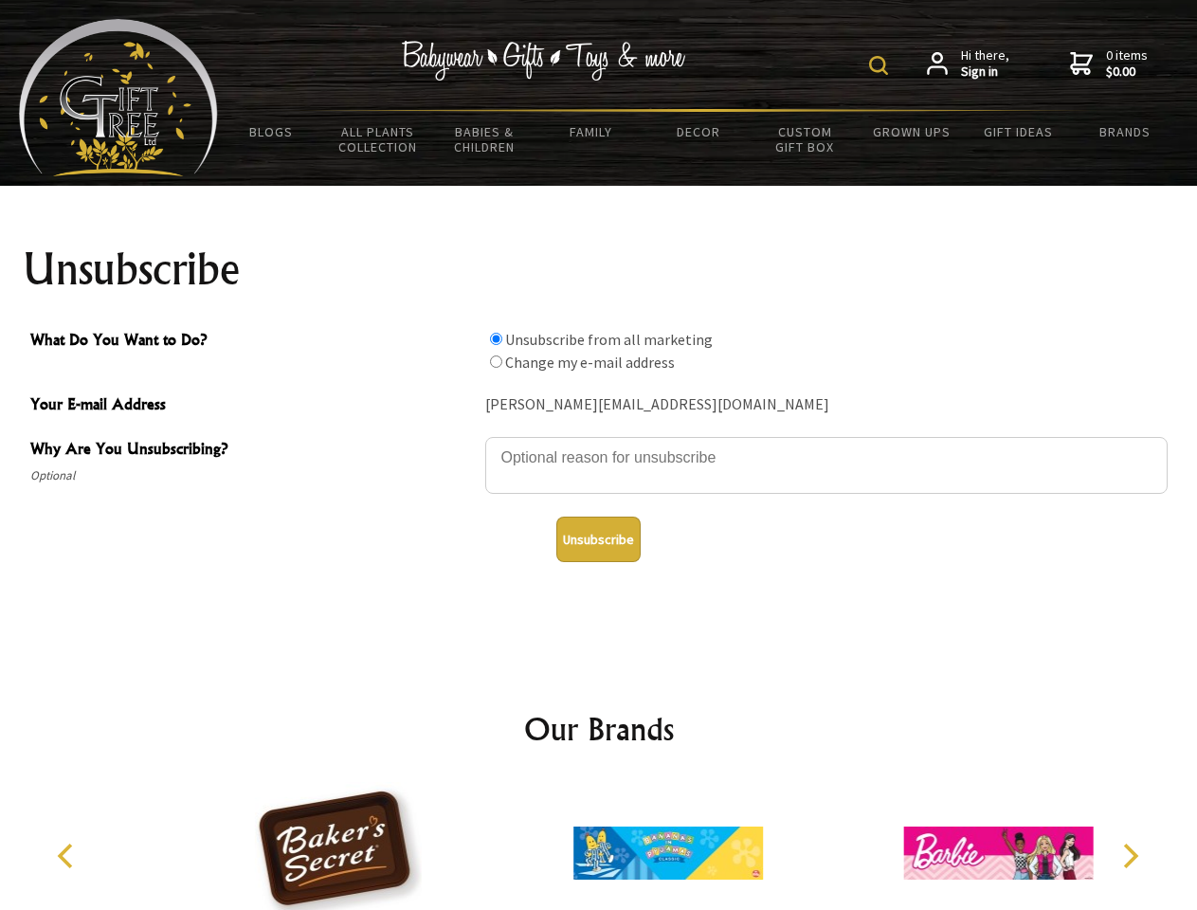 The image size is (1197, 910). I want to click on a: Grown Ups, so click(911, 132).